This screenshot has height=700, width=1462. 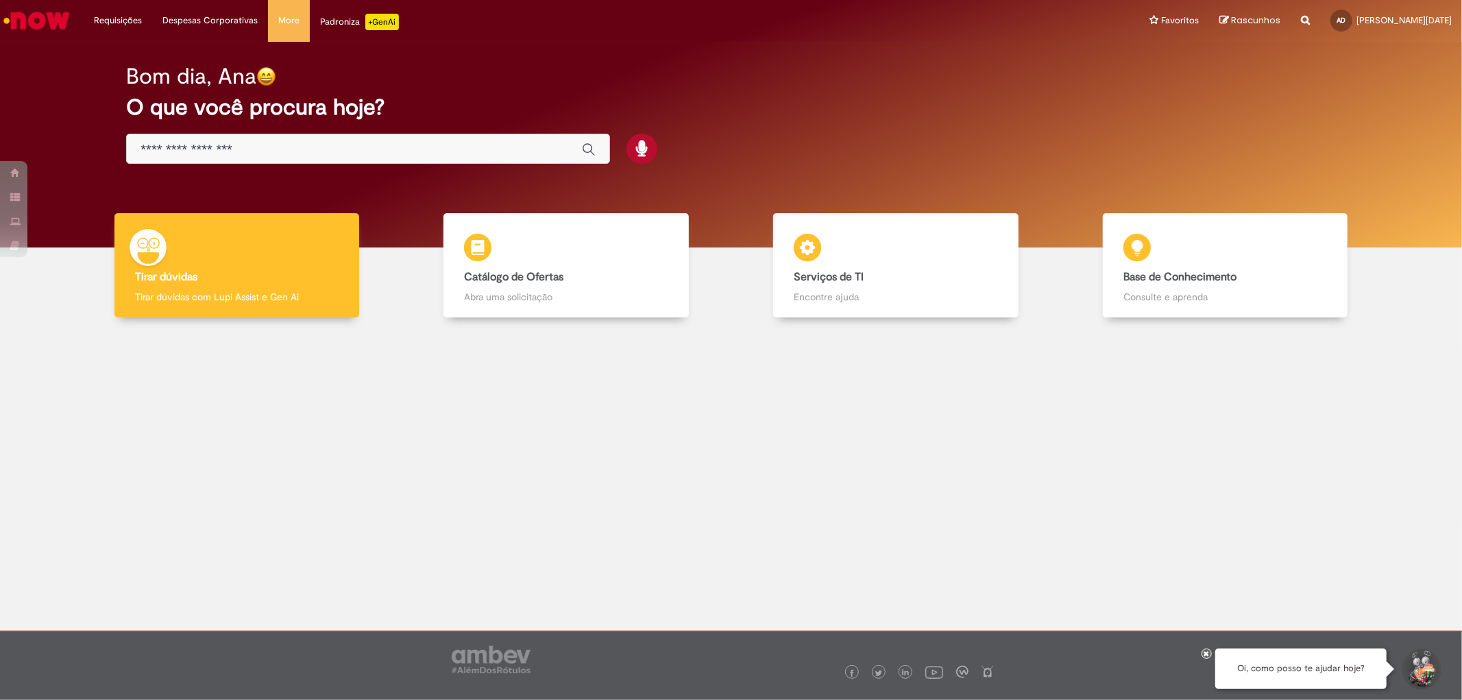 What do you see at coordinates (962, 672) in the screenshot?
I see `img: logo_footer_workplace.png` at bounding box center [962, 672].